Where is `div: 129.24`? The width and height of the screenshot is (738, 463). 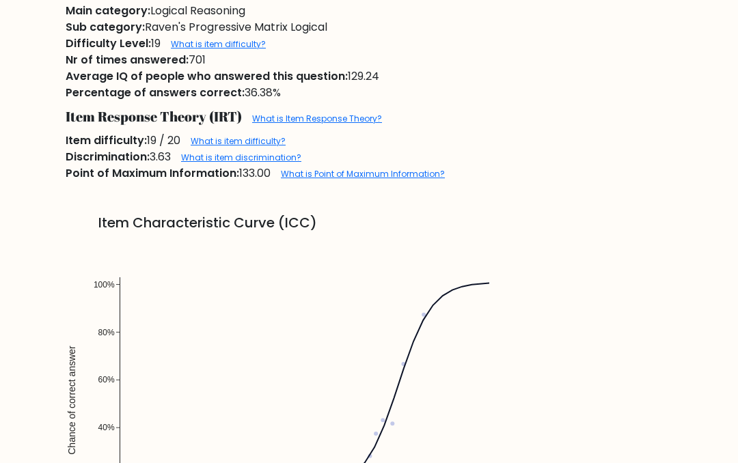 div: 129.24 is located at coordinates (369, 77).